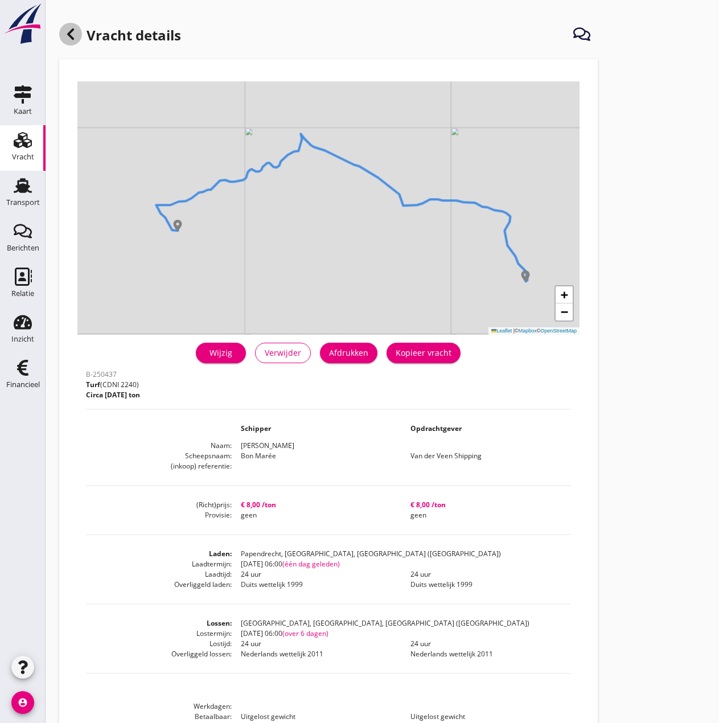 The image size is (719, 723). What do you see at coordinates (221, 352) in the screenshot?
I see `div: Wijzig` at bounding box center [221, 352].